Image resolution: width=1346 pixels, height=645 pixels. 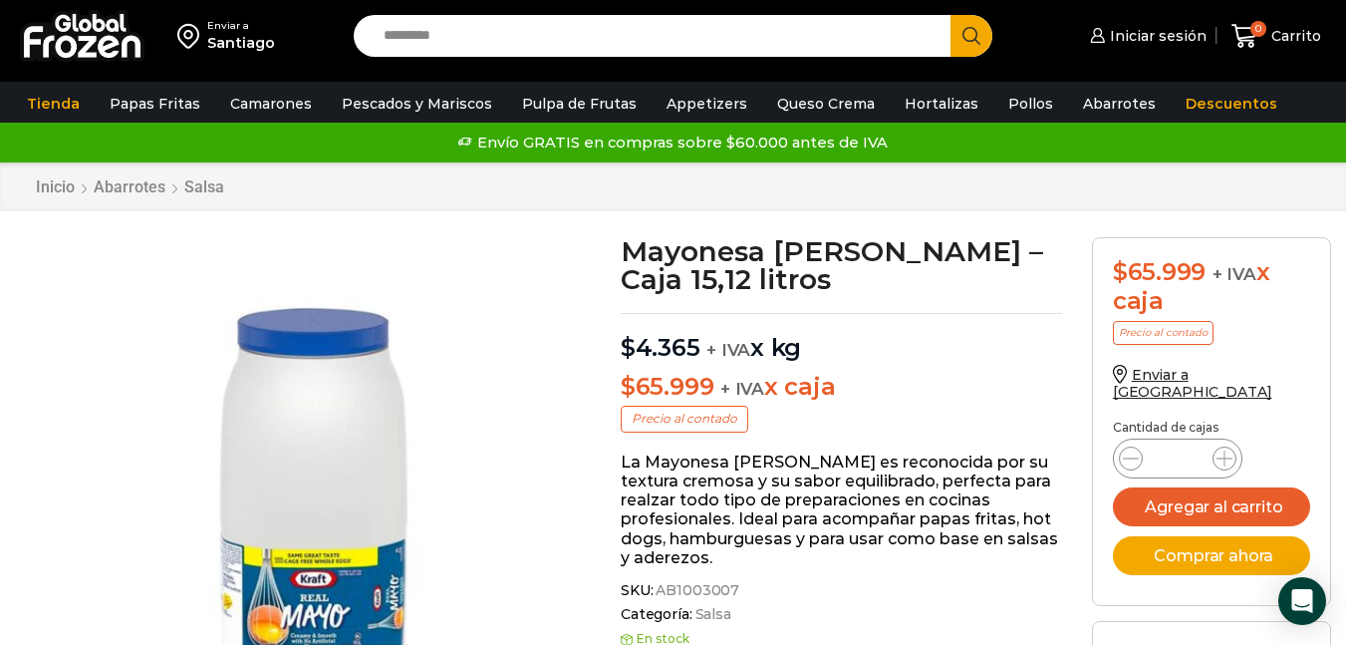 I want to click on a: Hortalizas, so click(x=941, y=104).